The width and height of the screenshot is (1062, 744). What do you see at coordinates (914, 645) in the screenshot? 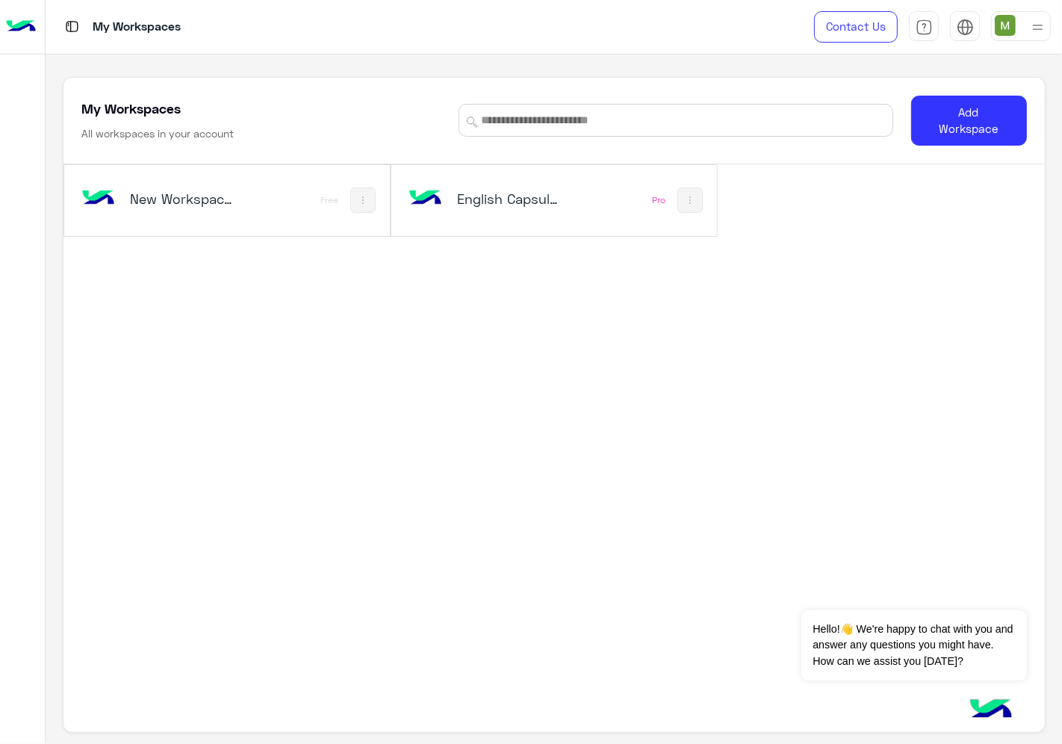
I see `span: Hello!👋 We're happy to chat with you and answer any questions you might have. How can we assist y...` at bounding box center [914, 645].